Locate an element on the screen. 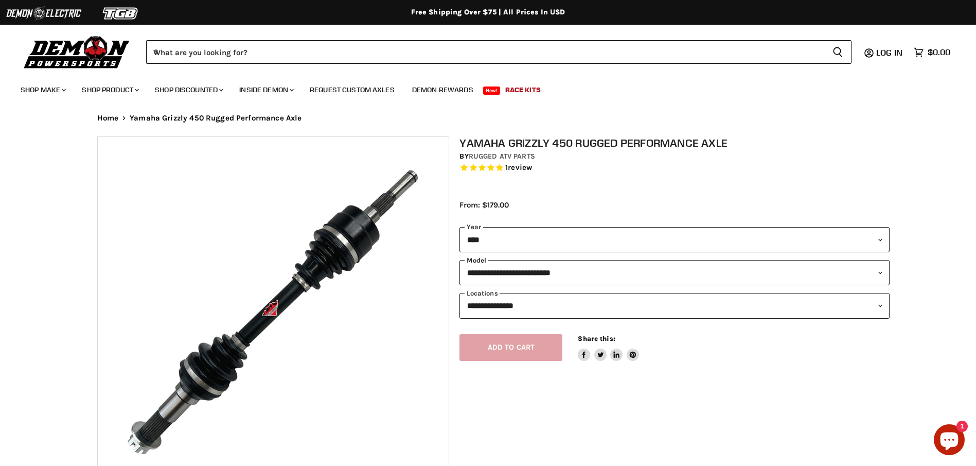 This screenshot has width=976, height=466. input: When autocomplete results are available use up and down arrows to review and enter to select is located at coordinates (485, 52).